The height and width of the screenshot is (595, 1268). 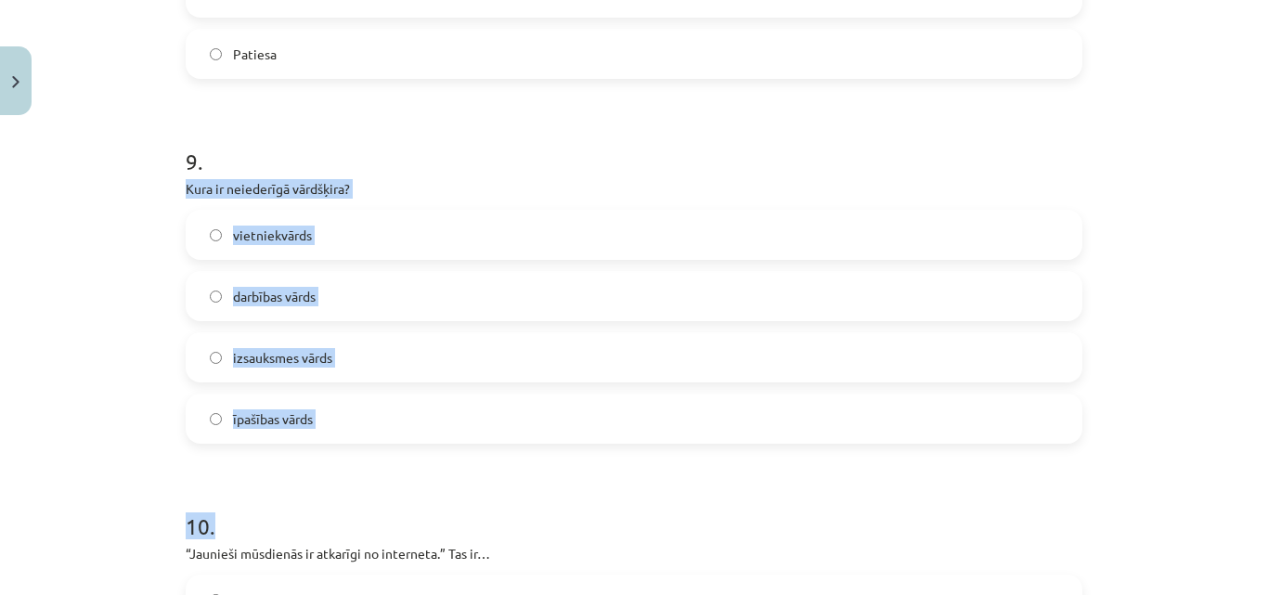 I want to click on input: vietniekvārds, so click(x=215, y=235).